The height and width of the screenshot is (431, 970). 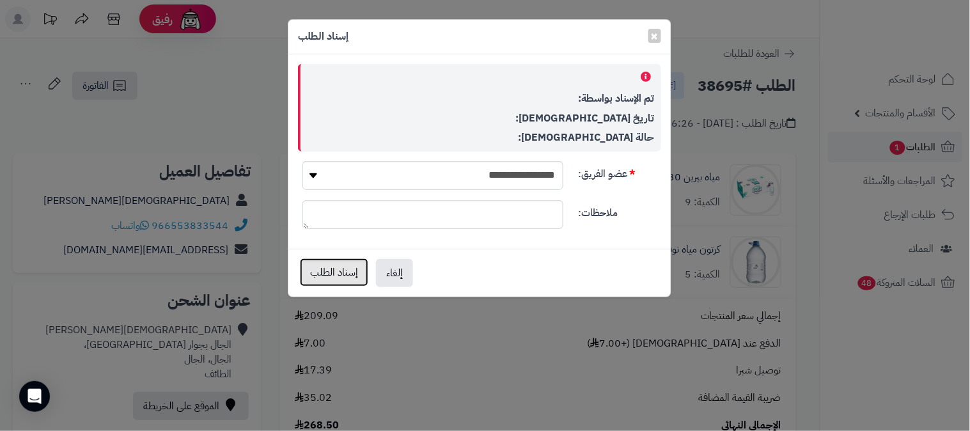 I want to click on label: ملاحظات:, so click(x=620, y=210).